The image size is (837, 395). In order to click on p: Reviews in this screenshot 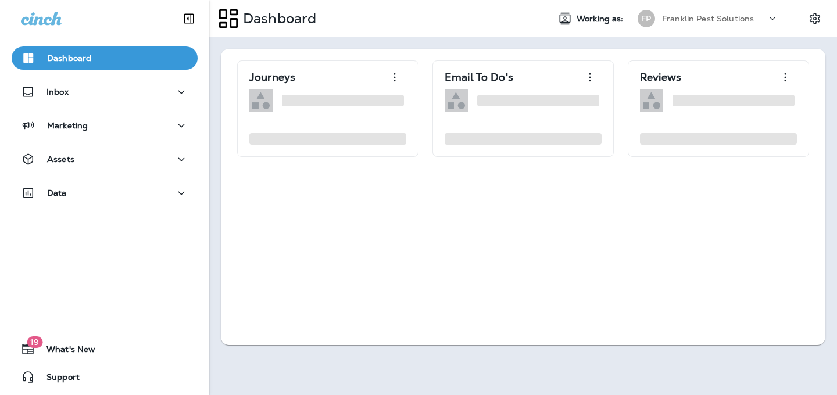, I will do `click(660, 77)`.